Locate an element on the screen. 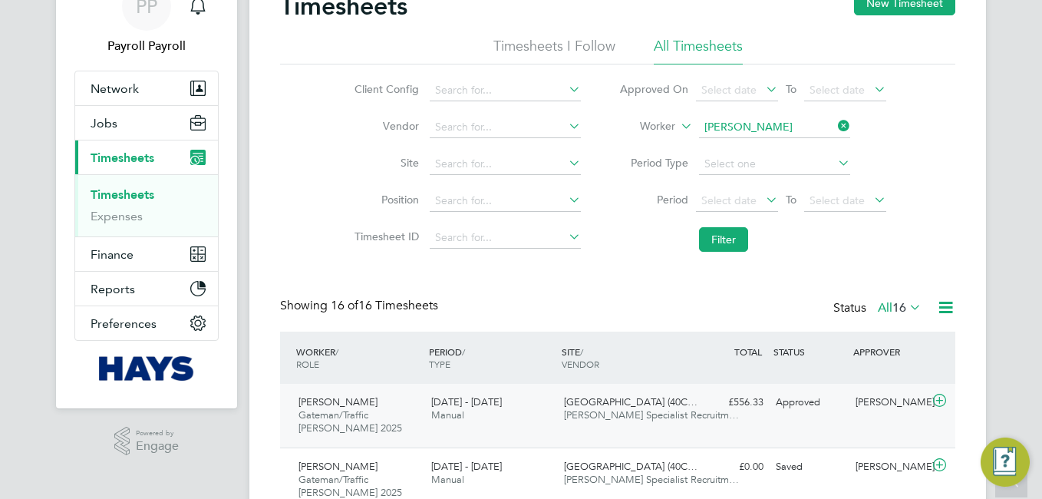 The height and width of the screenshot is (499, 1042). span: Network is located at coordinates (114, 88).